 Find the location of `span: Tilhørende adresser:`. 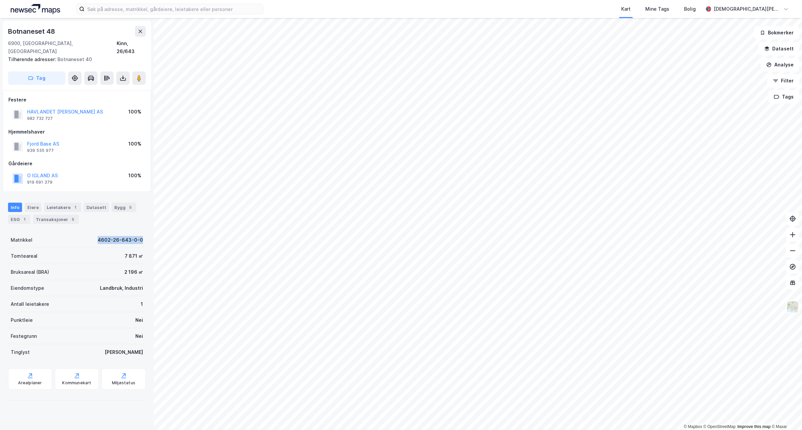

span: Tilhørende adresser: is located at coordinates (33, 59).